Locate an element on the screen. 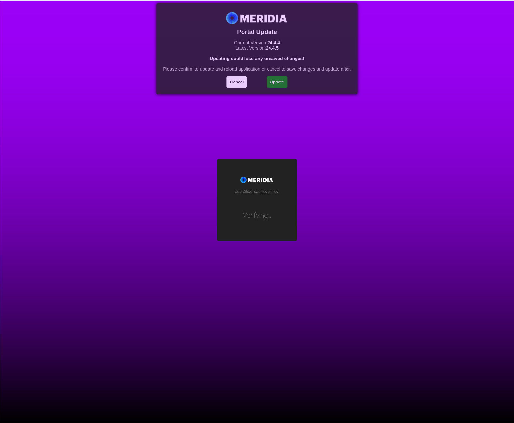  strong: 24.4.5 is located at coordinates (272, 48).